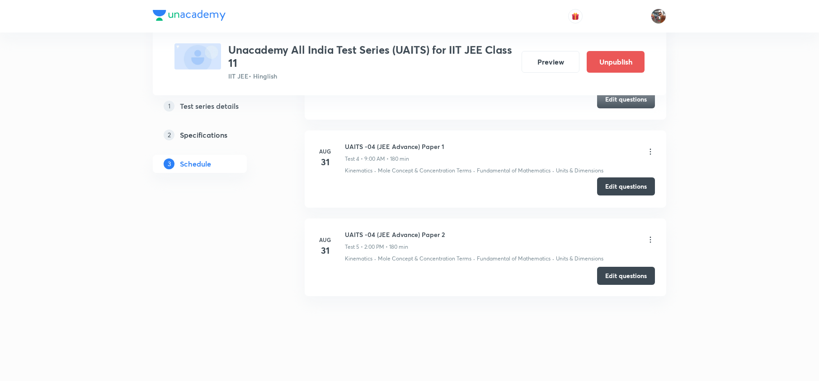 The height and width of the screenshot is (381, 819). I want to click on p: Test 5 • 2:00 PM • 180 min, so click(376, 247).